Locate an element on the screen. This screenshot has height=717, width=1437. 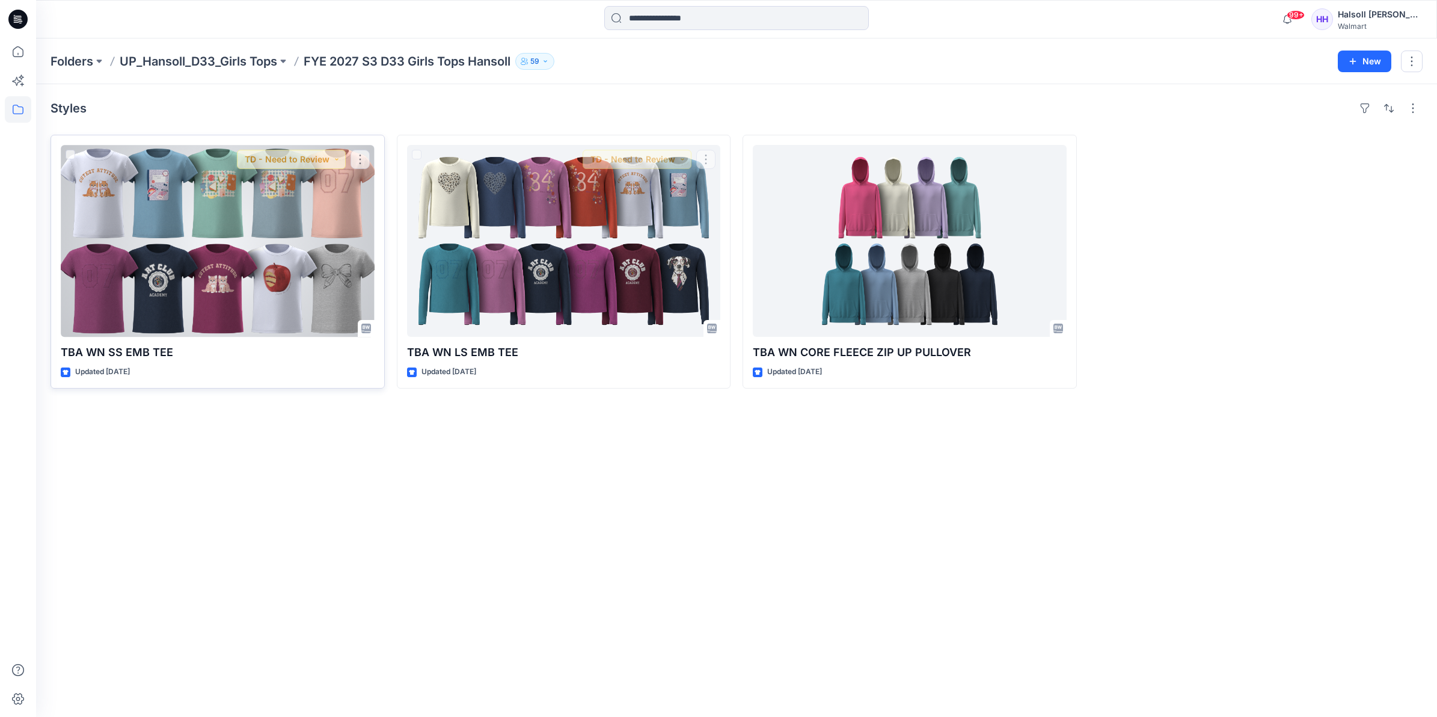
p: 59 is located at coordinates (534, 61).